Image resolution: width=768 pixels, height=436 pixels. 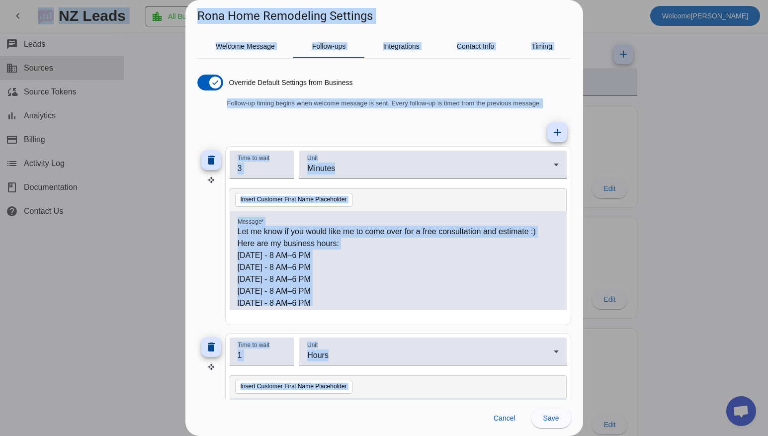 What do you see at coordinates (542, 46) in the screenshot?
I see `span: Timing` at bounding box center [542, 46].